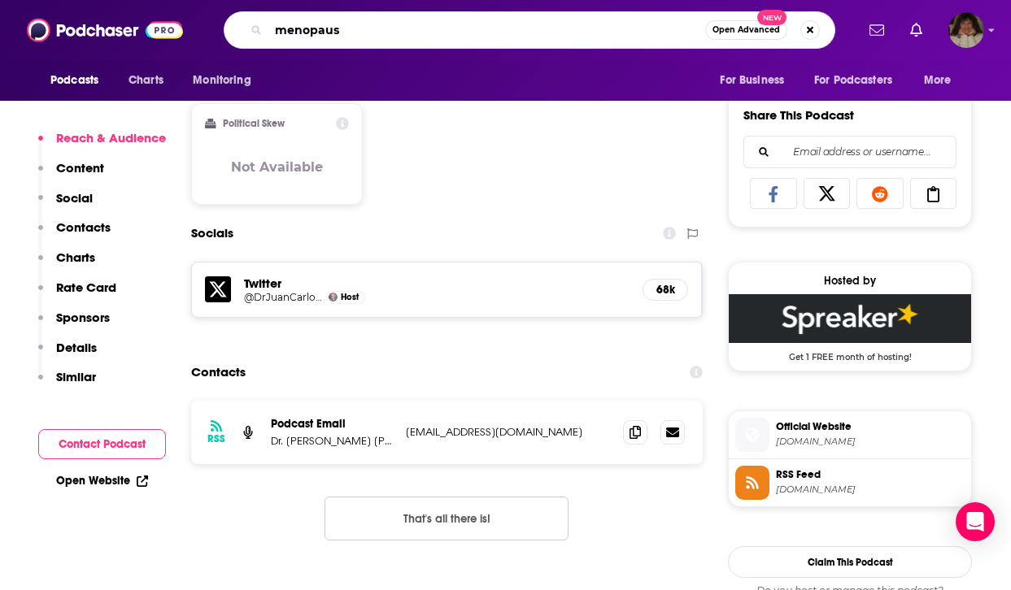 The height and width of the screenshot is (590, 1011). Describe the element at coordinates (221, 81) in the screenshot. I see `span: Monitoring` at that location.